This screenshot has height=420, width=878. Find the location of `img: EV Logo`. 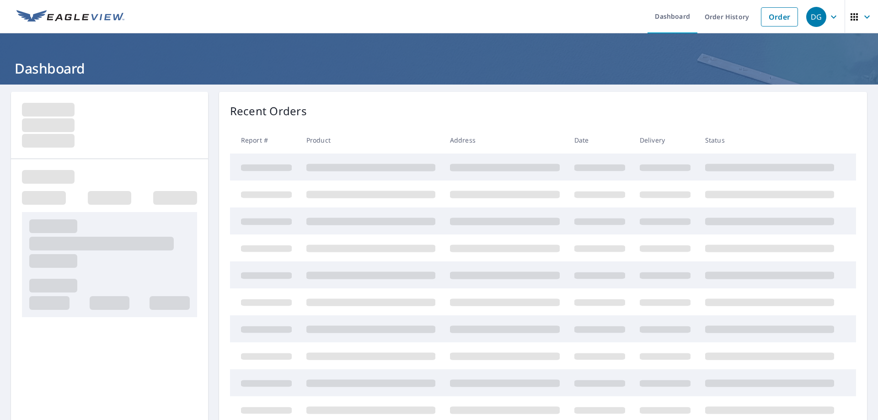

img: EV Logo is located at coordinates (70, 17).